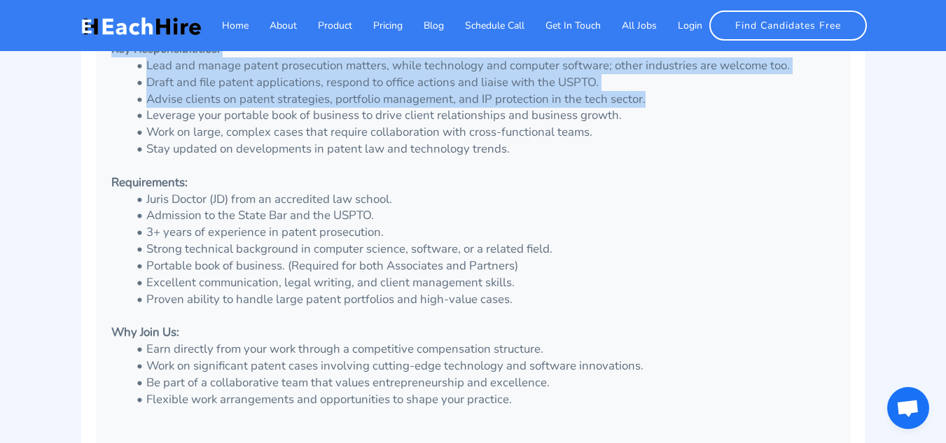 The image size is (946, 443). I want to click on img: EachHire Logo, so click(141, 26).